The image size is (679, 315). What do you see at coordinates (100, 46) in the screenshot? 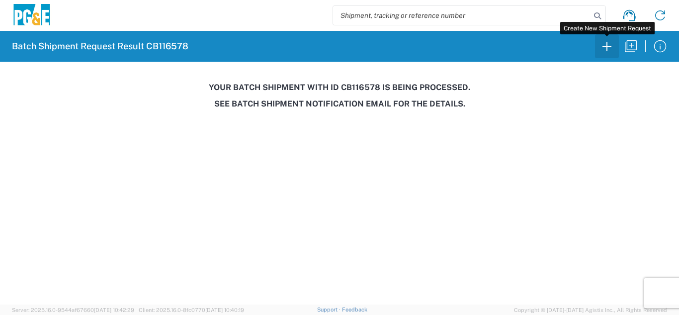
I see `h2: Batch Shipment Request Result CB116578` at bounding box center [100, 46].